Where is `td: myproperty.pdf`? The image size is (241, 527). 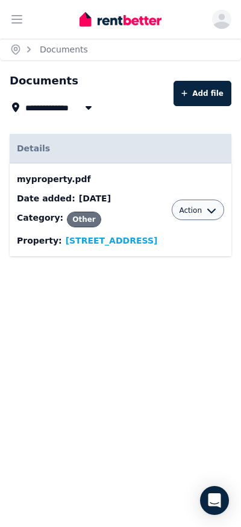 td: myproperty.pdf is located at coordinates (87, 210).